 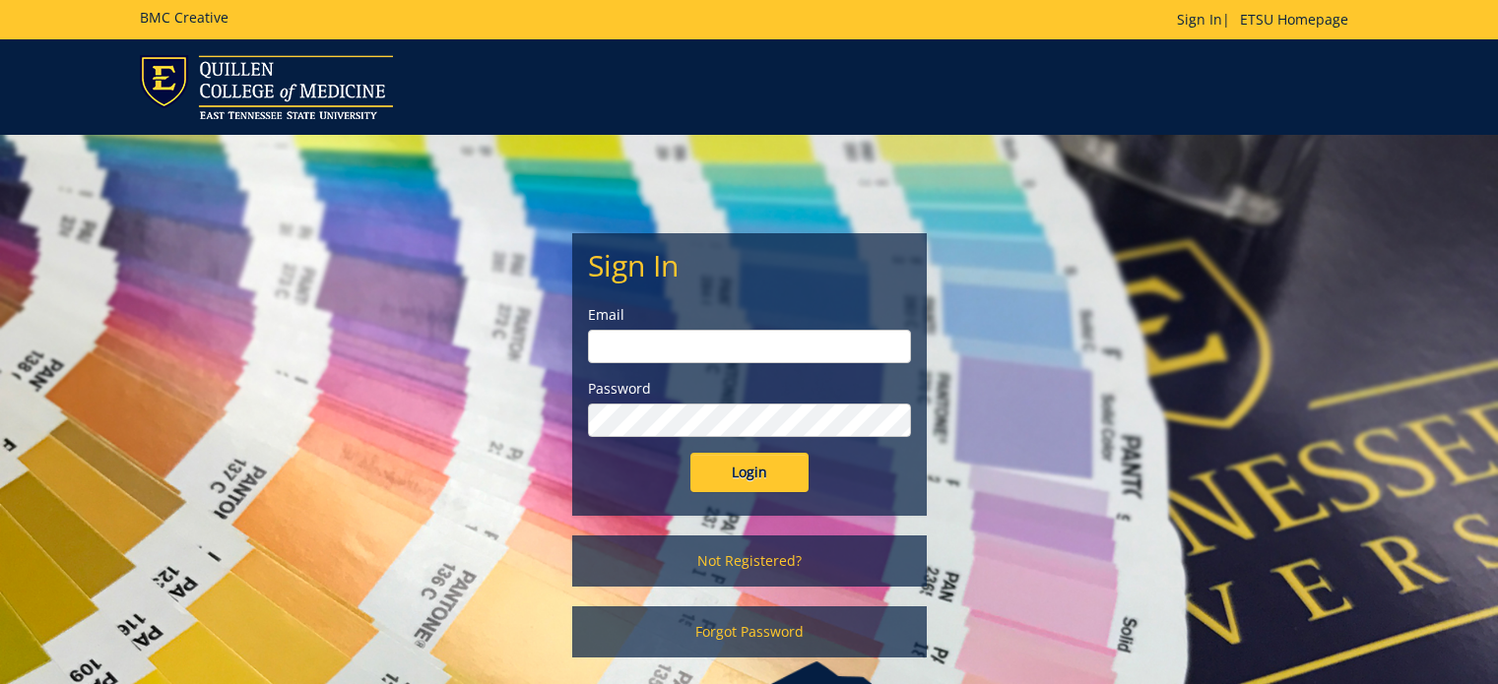 I want to click on input: Login, so click(x=749, y=473).